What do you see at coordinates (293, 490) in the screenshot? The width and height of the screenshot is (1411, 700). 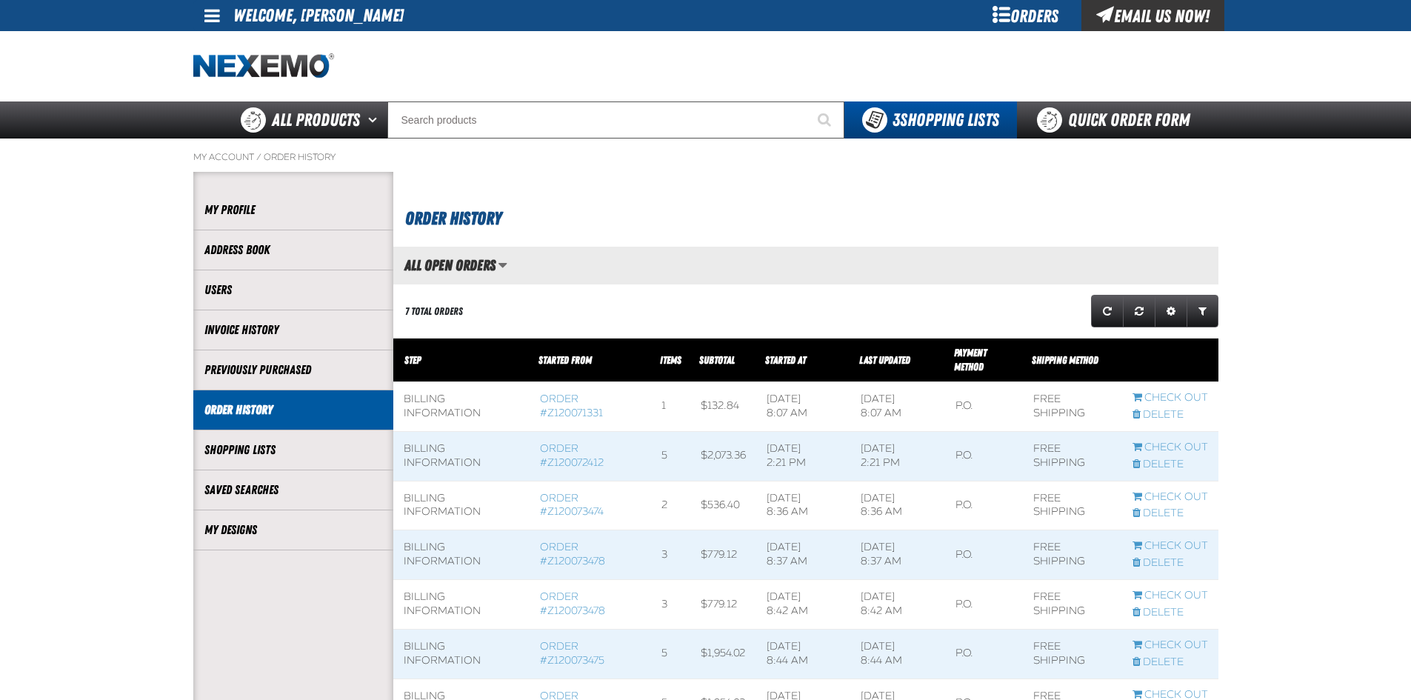 I see `a: Saved Searches` at bounding box center [293, 490].